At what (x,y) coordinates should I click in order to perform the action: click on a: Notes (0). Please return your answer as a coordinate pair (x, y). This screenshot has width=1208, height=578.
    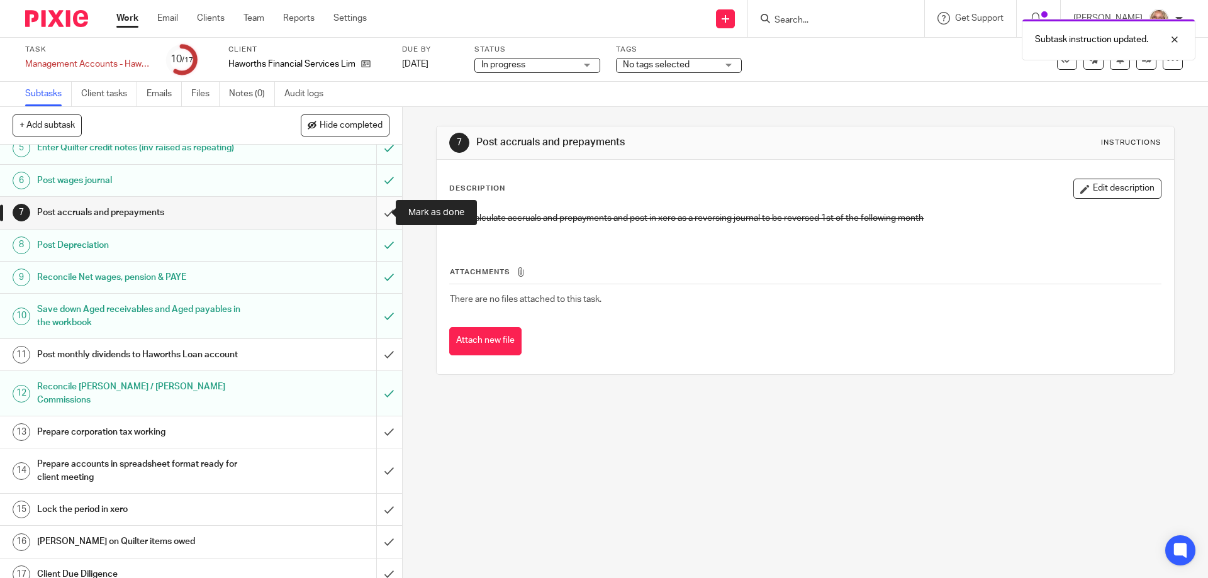
    Looking at the image, I should click on (252, 94).